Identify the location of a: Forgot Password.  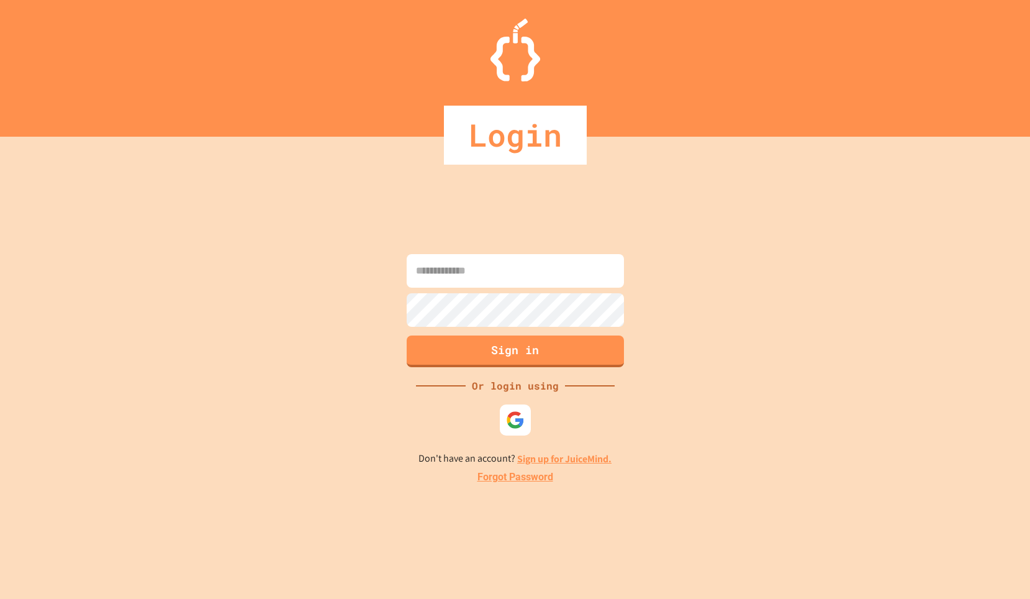
(515, 477).